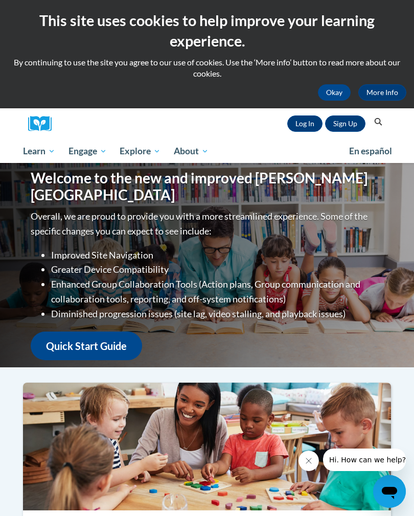 The image size is (414, 516). Describe the element at coordinates (207, 224) in the screenshot. I see `p: Overall, we are proud to provide you with a more streamlined experience. Some of the specific cha...` at that location.